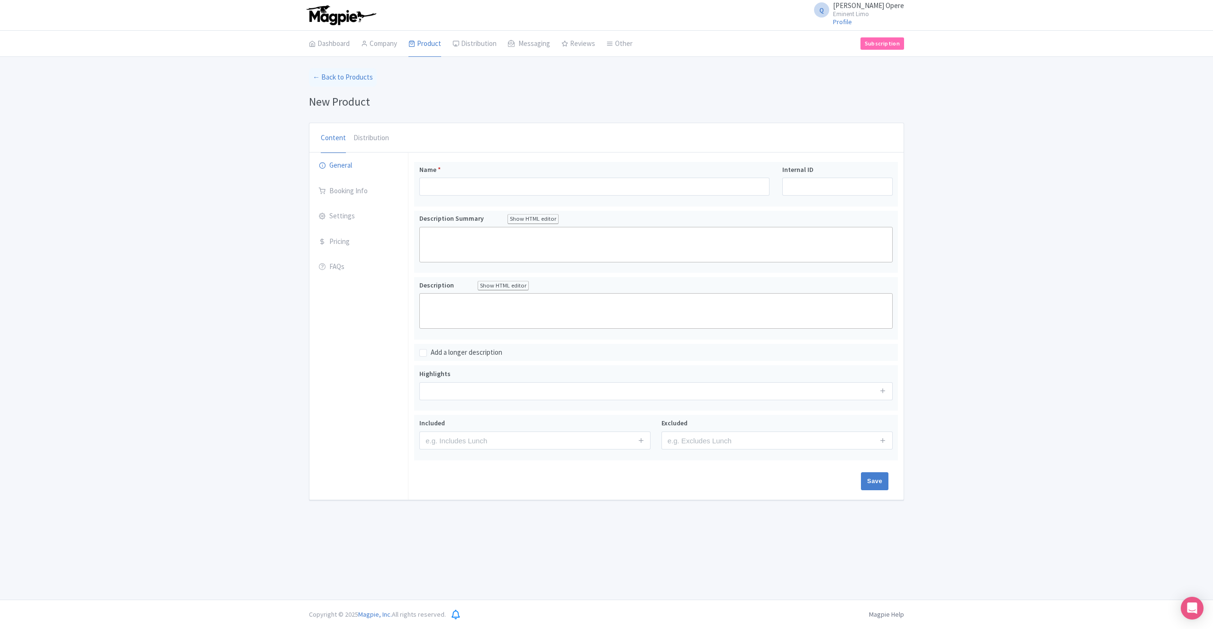 Image resolution: width=1213 pixels, height=629 pixels. I want to click on h1: New Product, so click(339, 102).